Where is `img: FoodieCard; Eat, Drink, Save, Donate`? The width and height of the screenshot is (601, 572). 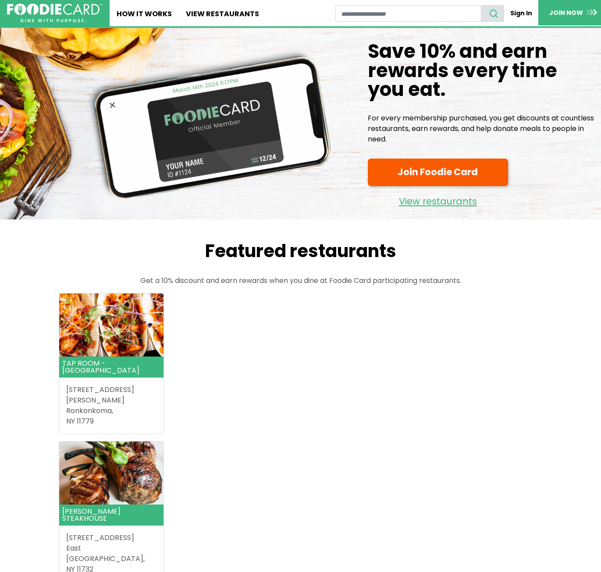
img: FoodieCard; Eat, Drink, Save, Donate is located at coordinates (55, 13).